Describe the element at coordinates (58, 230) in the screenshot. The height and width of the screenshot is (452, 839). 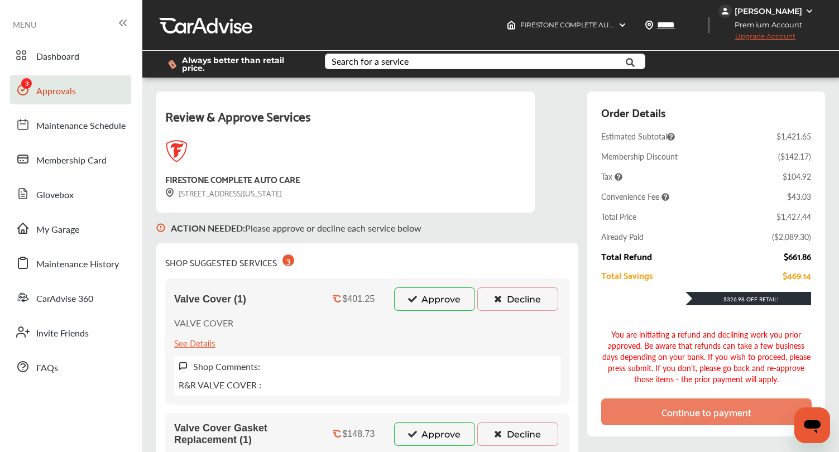
I see `span: My Garage` at that location.